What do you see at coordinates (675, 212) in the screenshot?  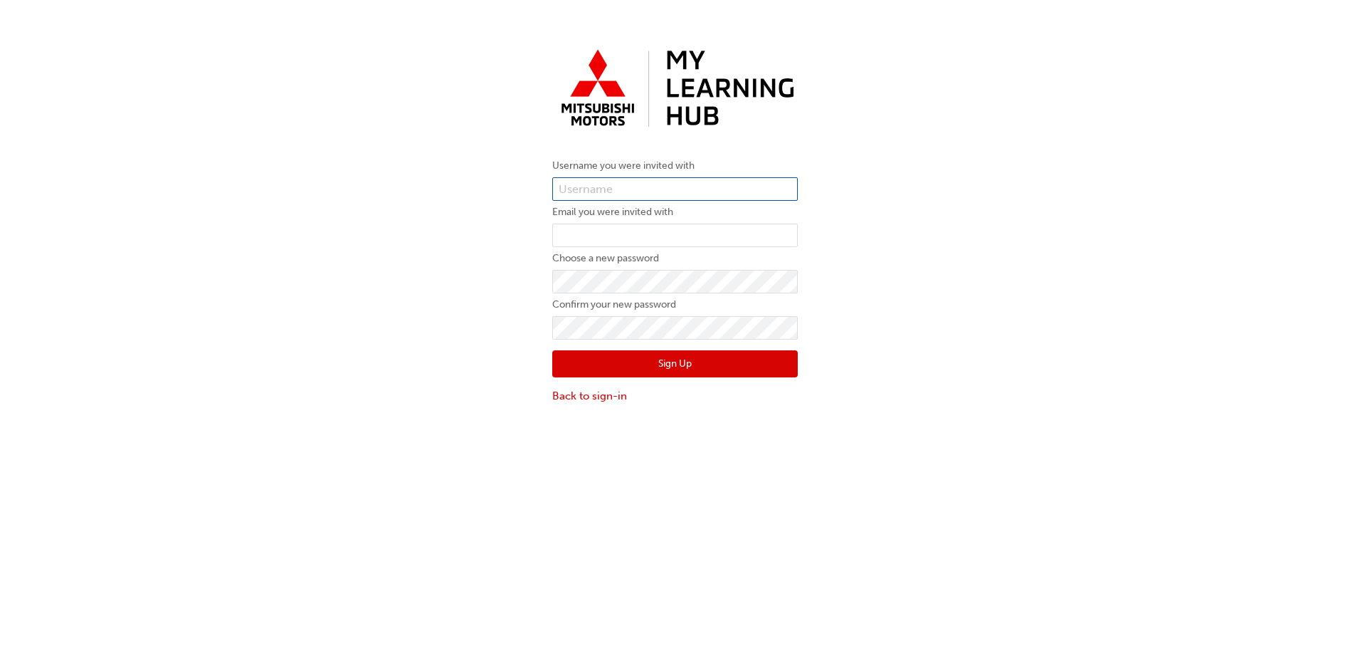 I see `label: Email you were invited with` at bounding box center [675, 212].